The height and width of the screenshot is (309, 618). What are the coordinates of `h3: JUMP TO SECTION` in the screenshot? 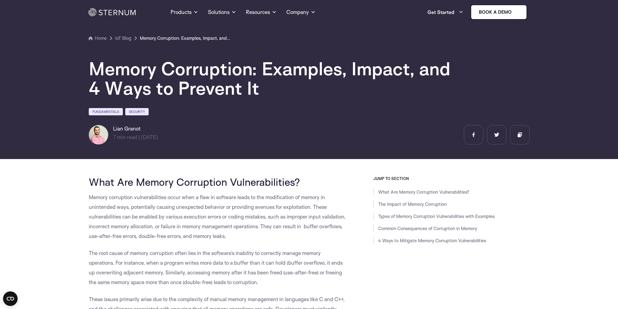 It's located at (451, 179).